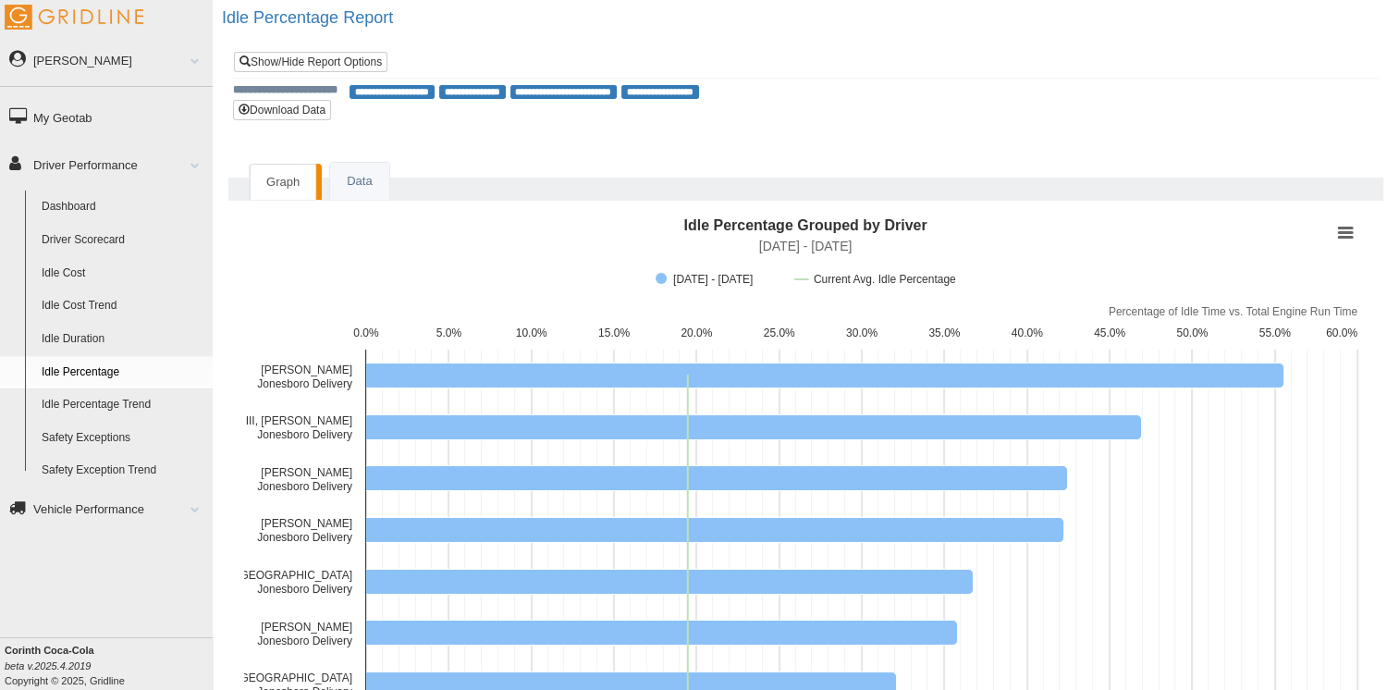 The width and height of the screenshot is (1399, 690). Describe the element at coordinates (359, 181) in the screenshot. I see `a: Data` at that location.